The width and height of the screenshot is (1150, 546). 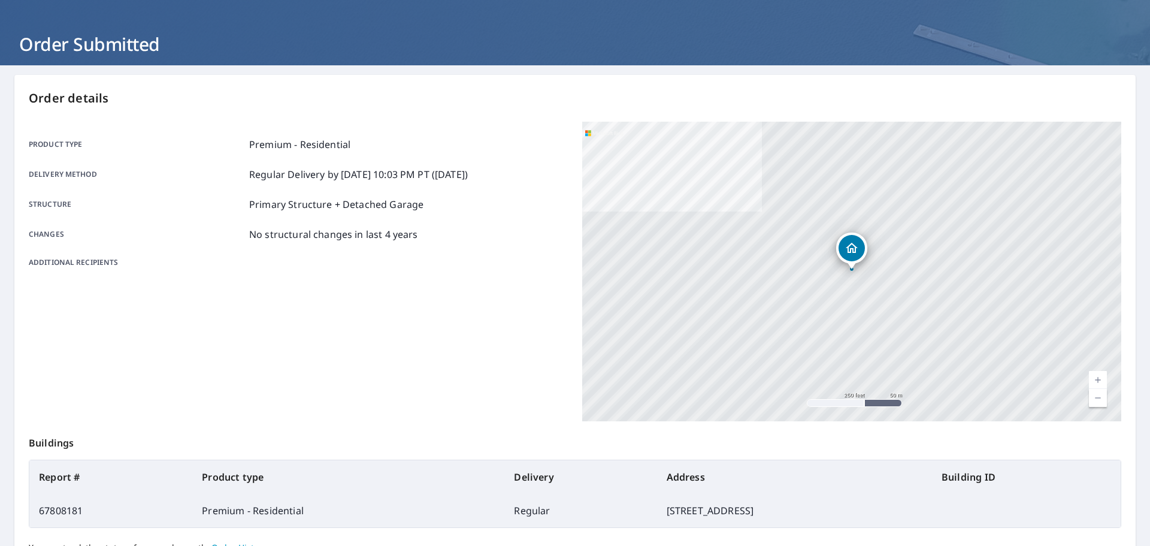 I want to click on p: No structural changes in last 4 years, so click(x=334, y=234).